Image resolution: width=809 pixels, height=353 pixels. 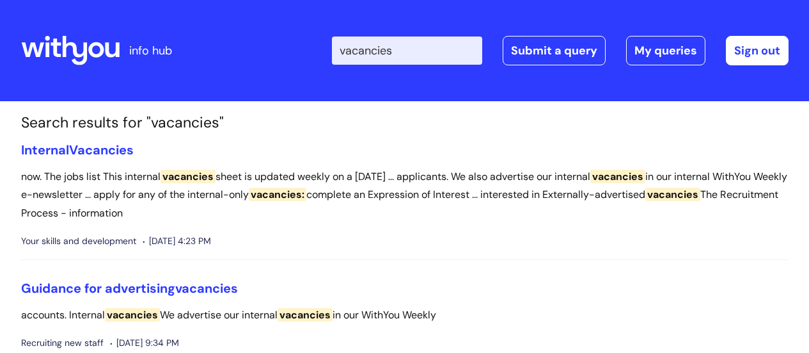 What do you see at coordinates (77, 150) in the screenshot?
I see `a: InternalVacancies` at bounding box center [77, 150].